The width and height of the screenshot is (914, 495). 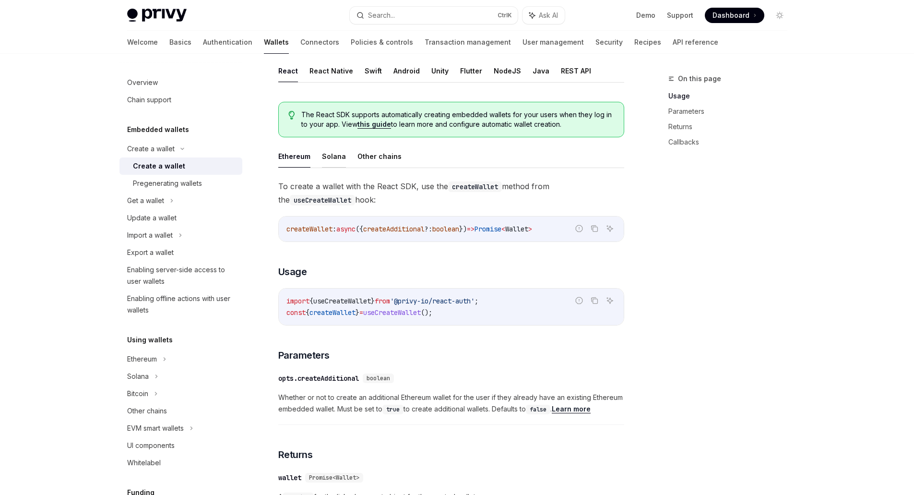 What do you see at coordinates (609, 42) in the screenshot?
I see `a: Security` at bounding box center [609, 42].